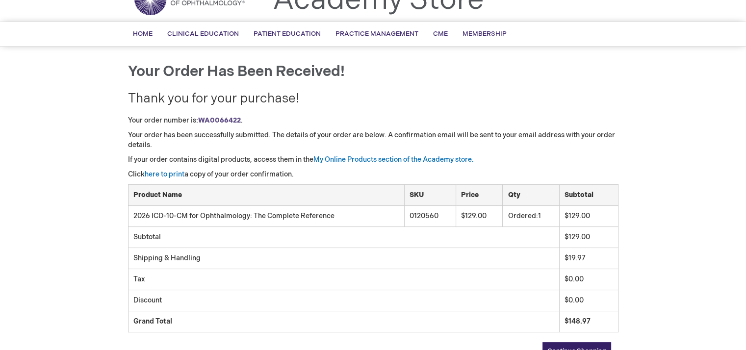  I want to click on span: Ordered:, so click(523, 216).